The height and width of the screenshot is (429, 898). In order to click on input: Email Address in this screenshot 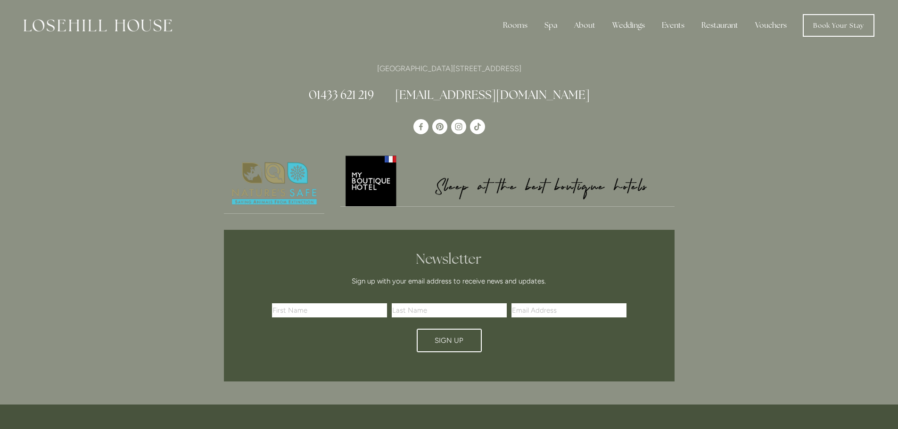, I will do `click(569, 310)`.